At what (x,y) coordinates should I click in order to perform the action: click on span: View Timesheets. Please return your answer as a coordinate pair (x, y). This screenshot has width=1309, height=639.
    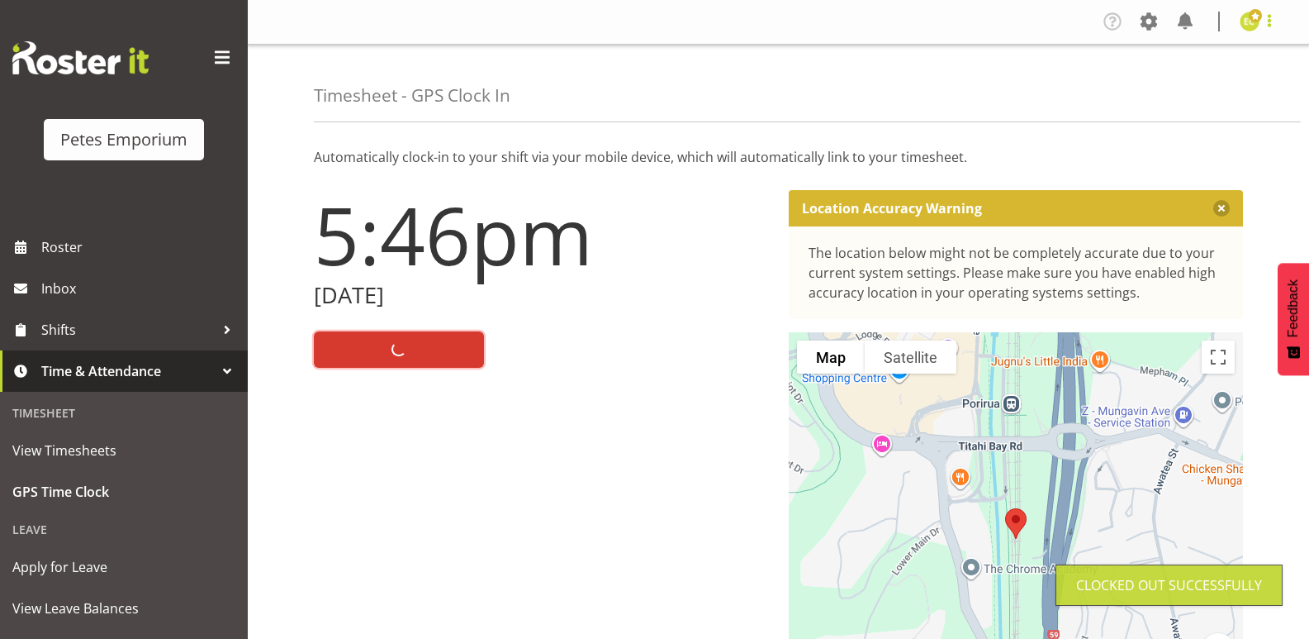
    Looking at the image, I should click on (124, 450).